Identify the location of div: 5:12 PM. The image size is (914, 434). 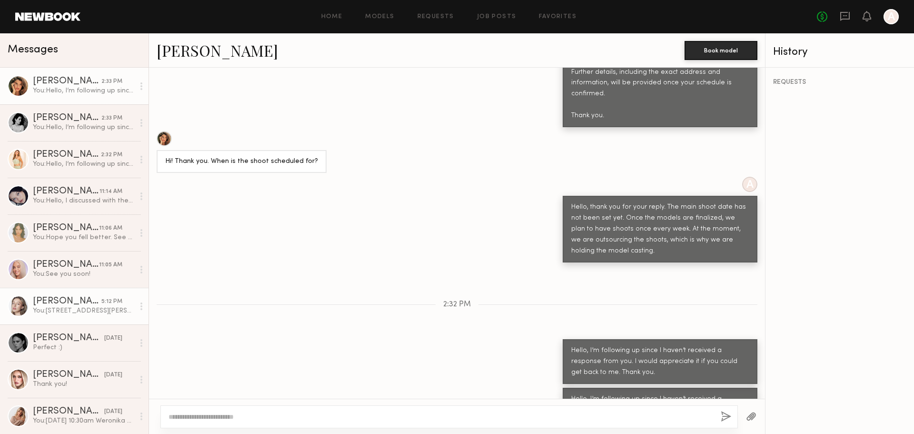
(112, 301).